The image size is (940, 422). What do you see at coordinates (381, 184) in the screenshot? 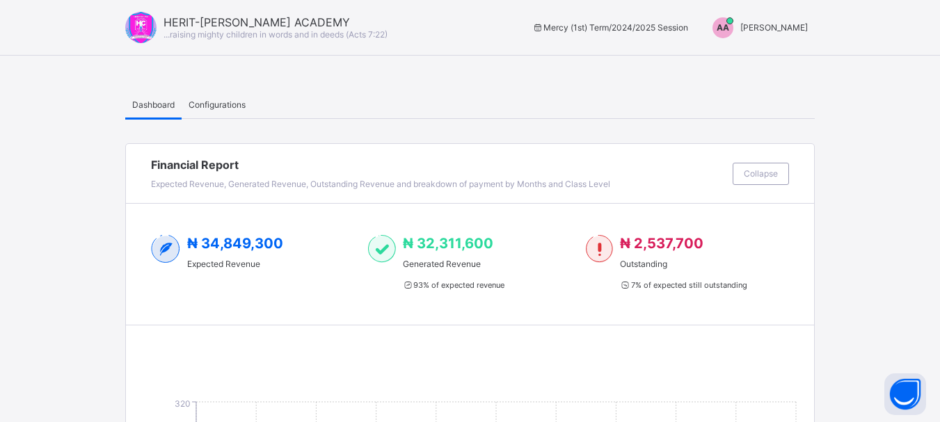
I see `span: Expected Revenue, Generated Revenue, Outstanding Revenue and breakdown of payment by Months and C...` at bounding box center [381, 184].